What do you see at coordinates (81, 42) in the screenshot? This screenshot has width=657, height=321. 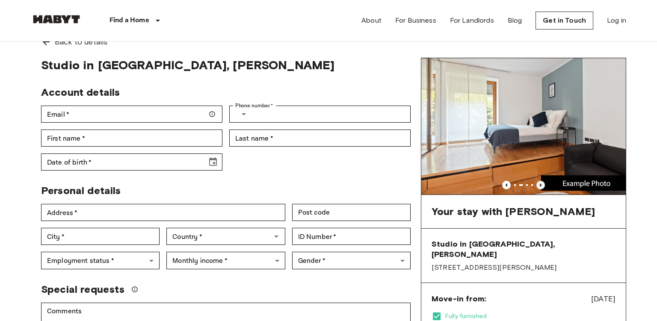 I see `span: Back to details` at bounding box center [81, 42].